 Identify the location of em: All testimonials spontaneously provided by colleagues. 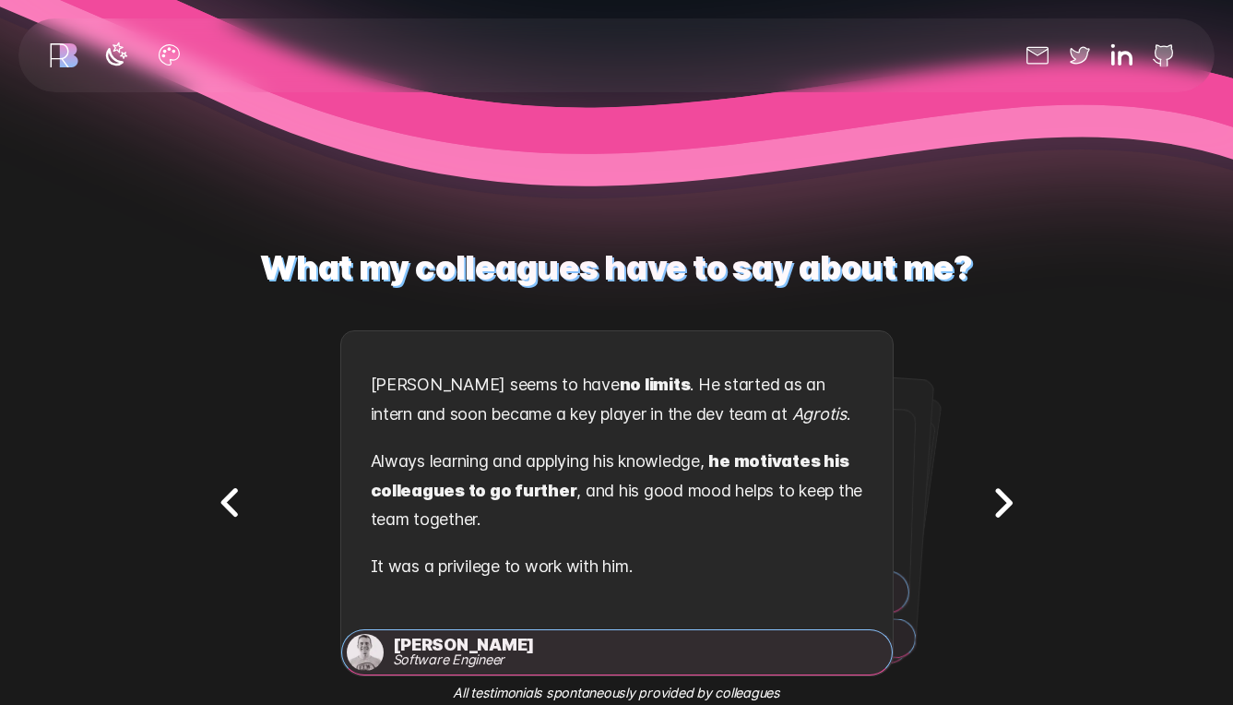
(616, 692).